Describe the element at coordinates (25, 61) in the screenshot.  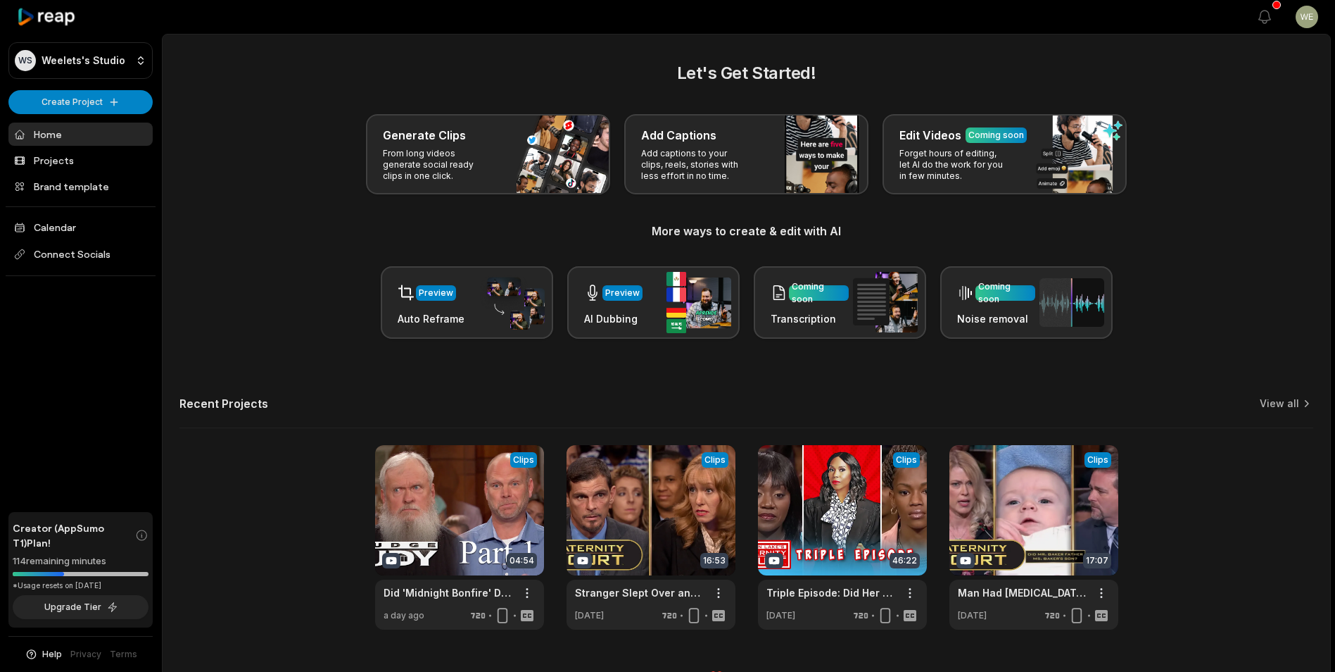
I see `div: WS` at that location.